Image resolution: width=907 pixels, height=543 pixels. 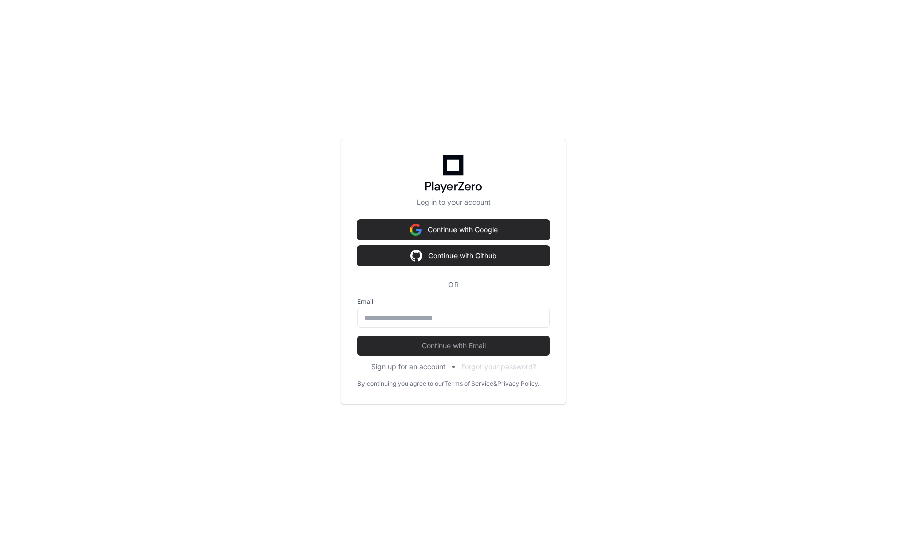 What do you see at coordinates (453, 256) in the screenshot?
I see `button: Continue with Github` at bounding box center [453, 256].